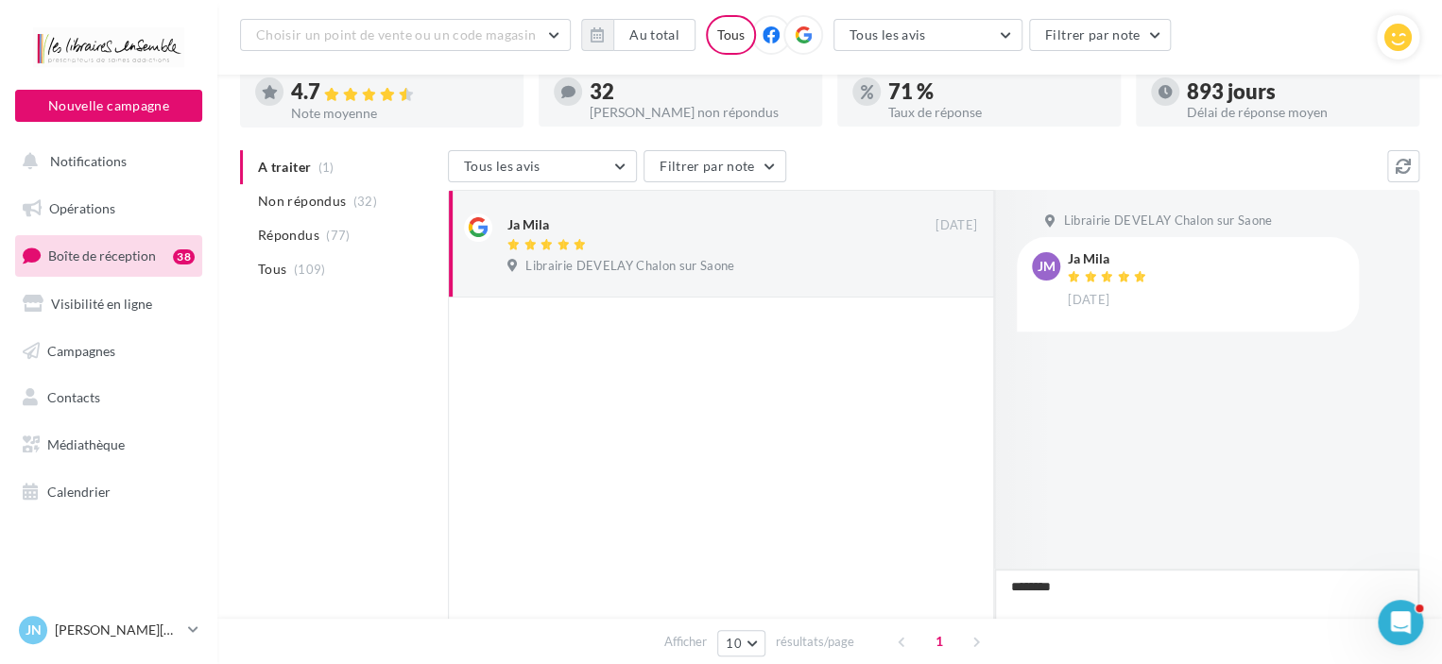 The image size is (1442, 664). Describe the element at coordinates (78, 491) in the screenshot. I see `span: Calendrier` at that location.